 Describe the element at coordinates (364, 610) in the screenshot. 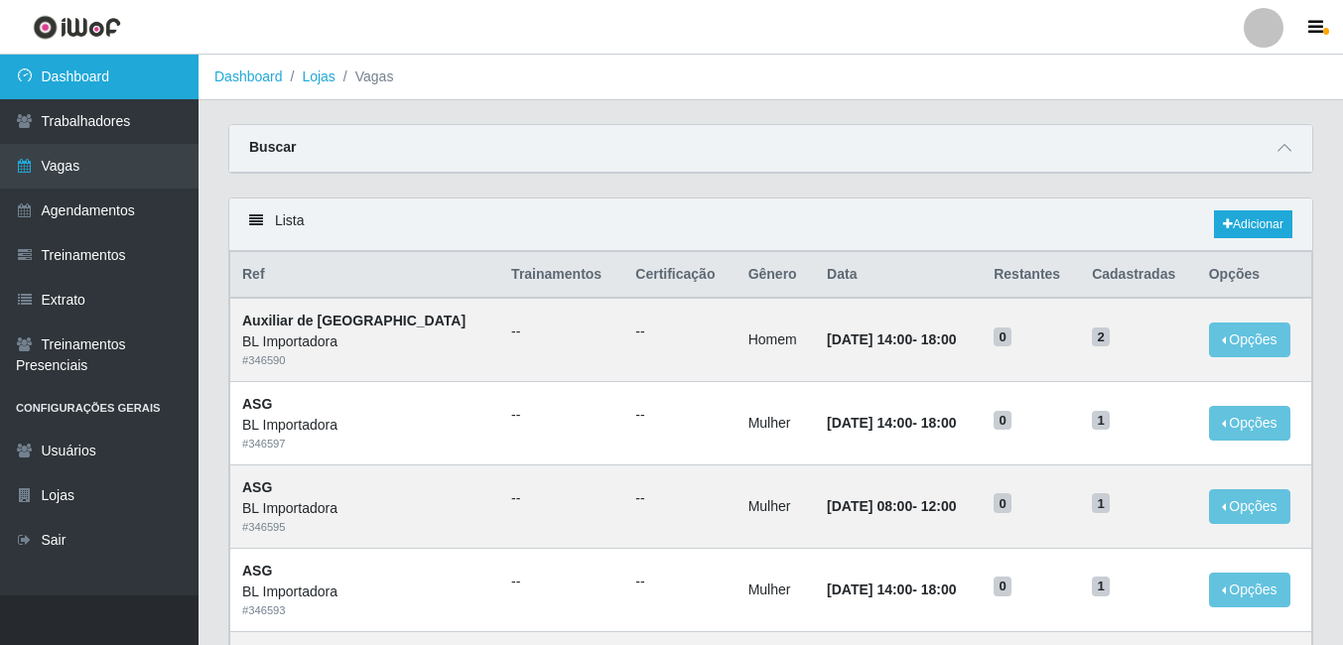

I see `div: # 346593` at that location.